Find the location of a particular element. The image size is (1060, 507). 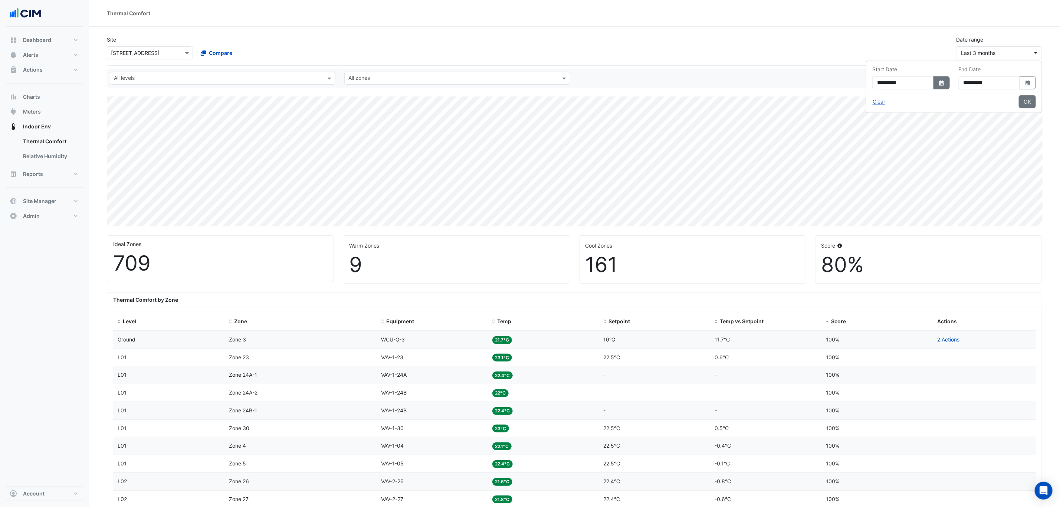

div: Open Intercom Messenger is located at coordinates (1044, 490).